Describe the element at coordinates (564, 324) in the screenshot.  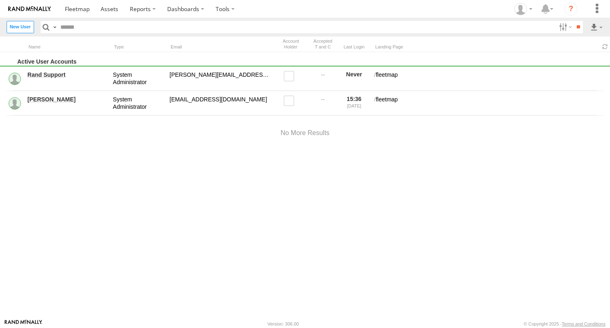
I see `div: © Copyright 2025 -` at that location.